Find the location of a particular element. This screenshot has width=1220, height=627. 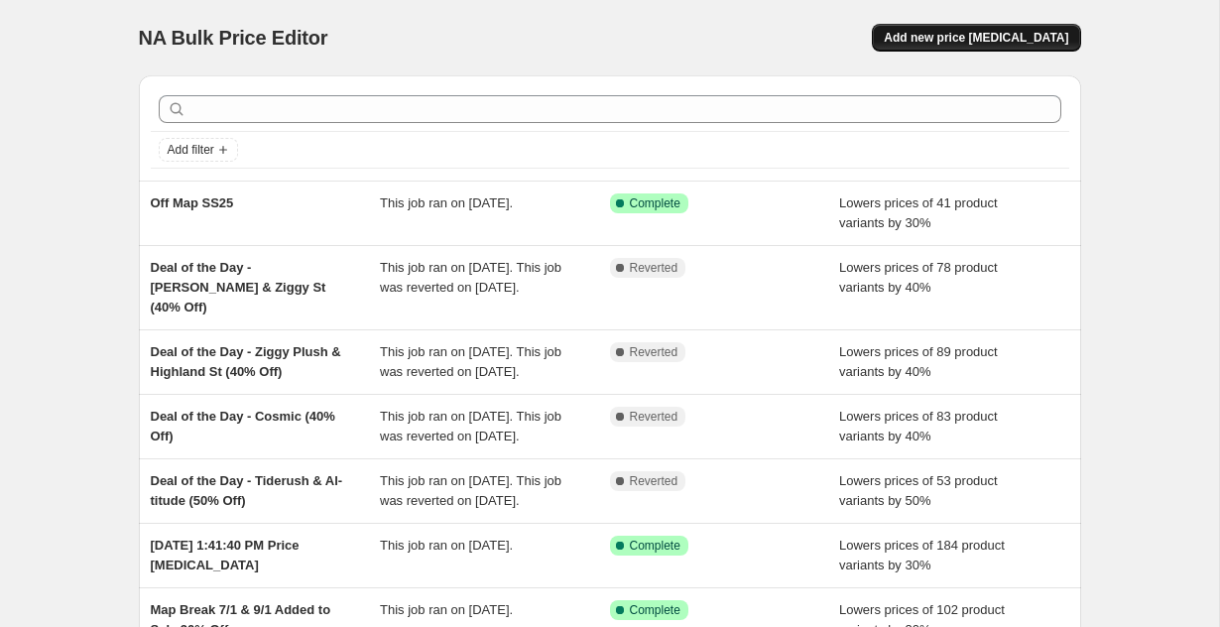

span: Deal of the Day - Tiderush & Al-titude (50% Off) is located at coordinates (247, 490).